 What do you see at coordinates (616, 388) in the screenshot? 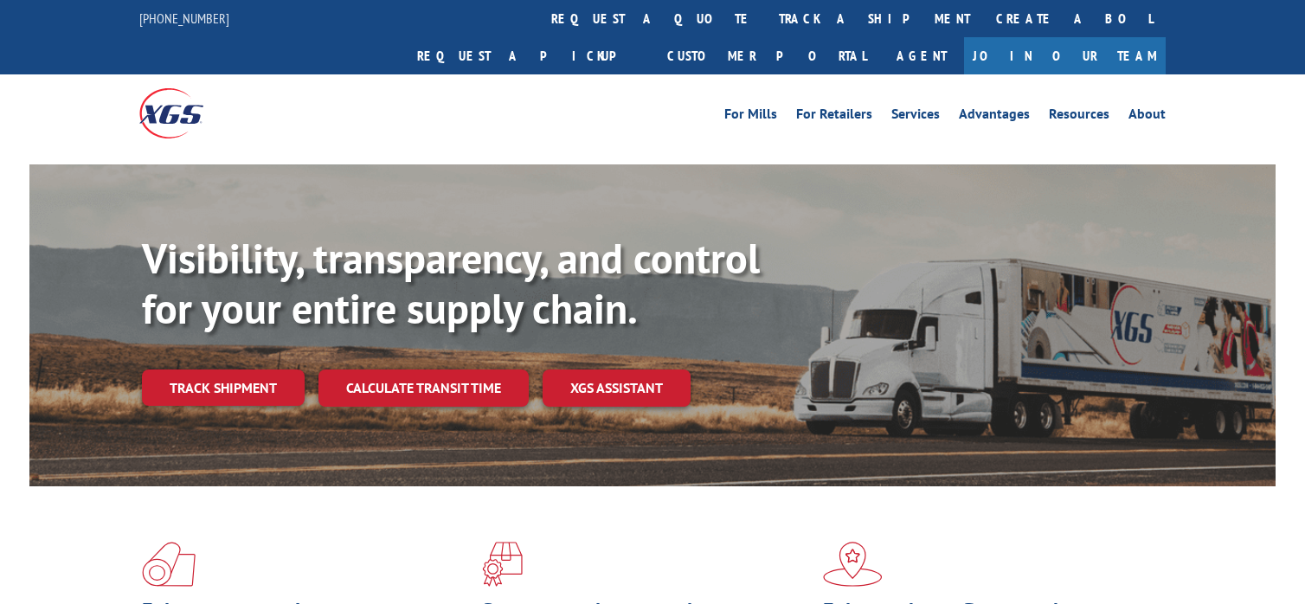
I see `a: XGS ASSISTANT` at bounding box center [616, 388].